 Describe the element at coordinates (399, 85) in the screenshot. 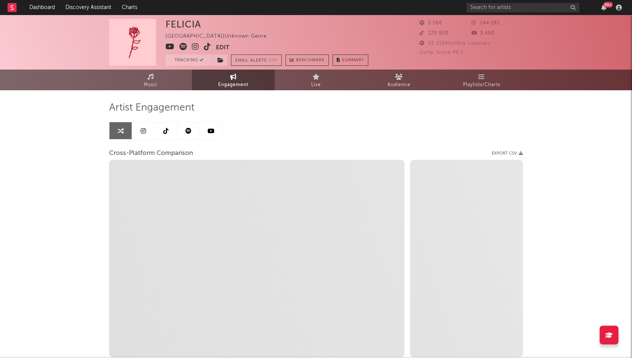

I see `span: Audience` at that location.